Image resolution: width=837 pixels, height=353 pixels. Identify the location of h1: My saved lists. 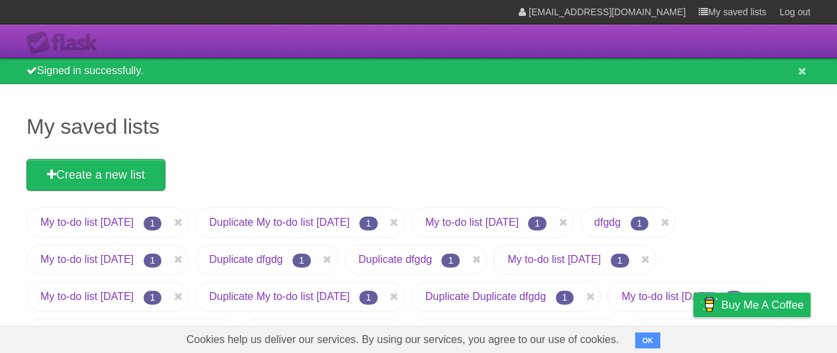
(418, 126).